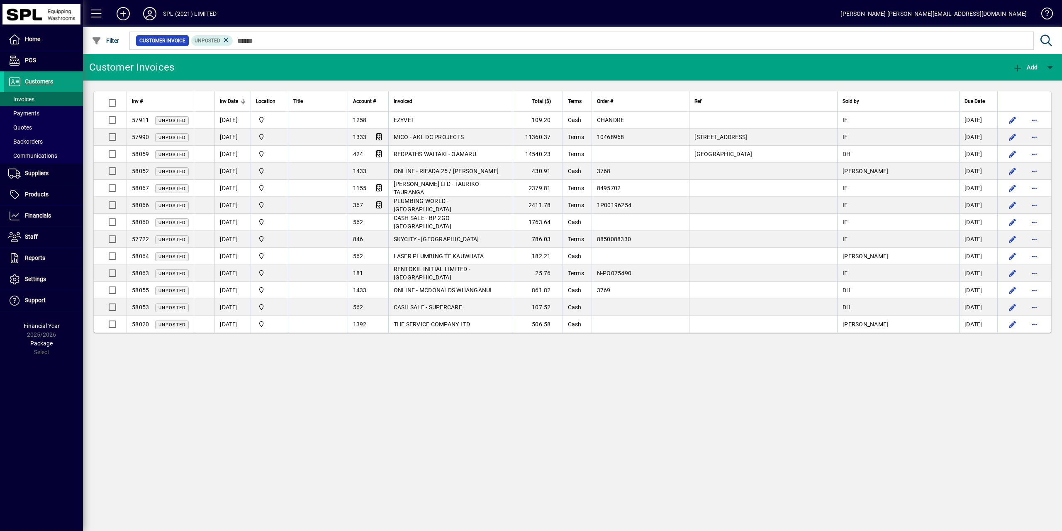 This screenshot has height=531, width=1062. I want to click on td: 430.91, so click(538, 171).